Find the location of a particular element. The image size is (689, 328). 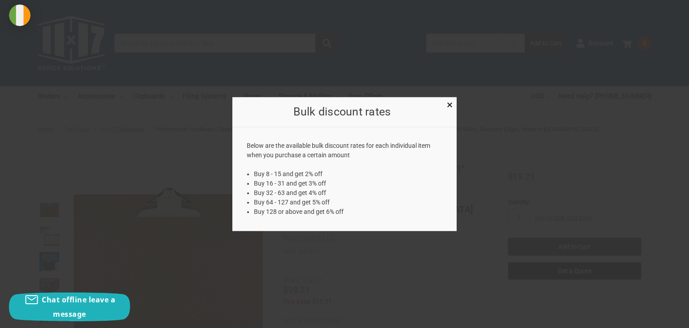

li: Buy 16 - 31 and get 3% off is located at coordinates (348, 183).